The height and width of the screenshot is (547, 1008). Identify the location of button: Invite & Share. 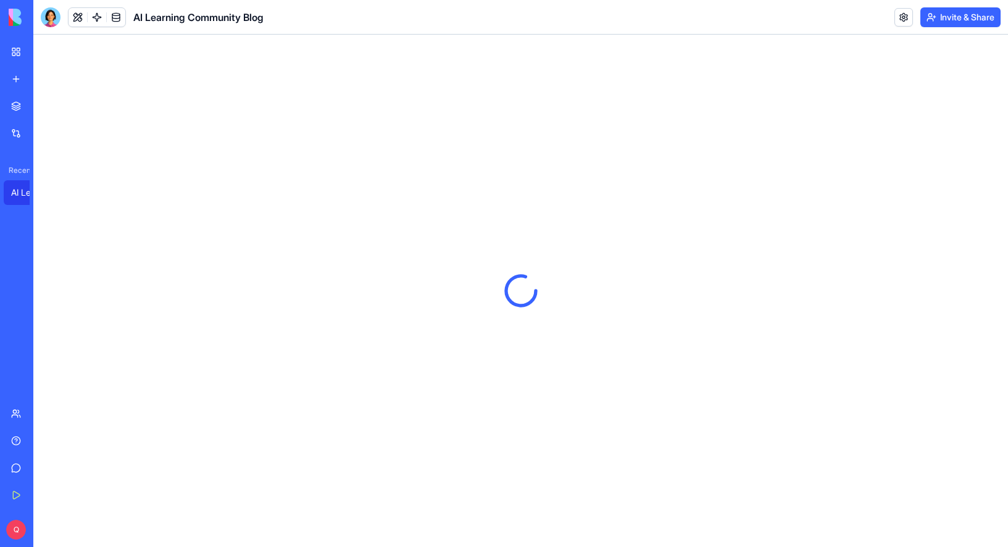
(961, 17).